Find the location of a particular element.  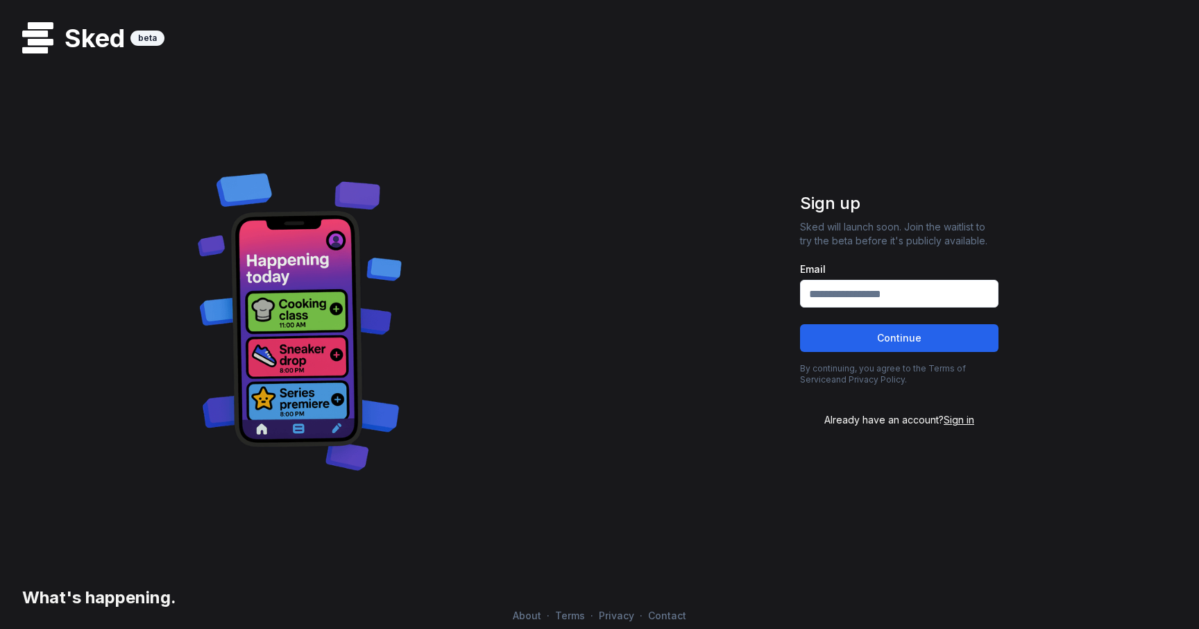

a: About is located at coordinates (527, 615).